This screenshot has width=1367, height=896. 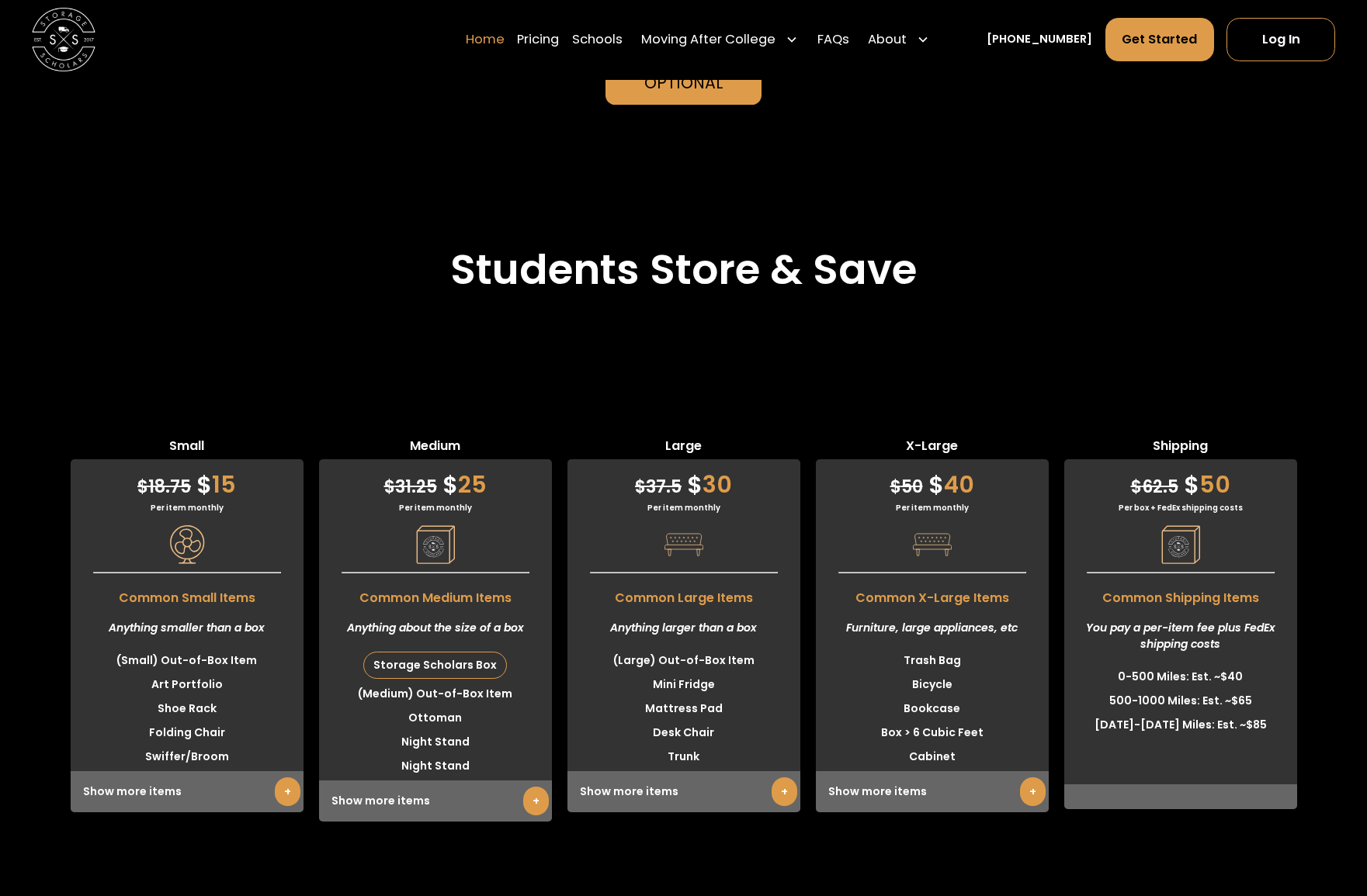 I want to click on span: Common Medium Items, so click(x=436, y=595).